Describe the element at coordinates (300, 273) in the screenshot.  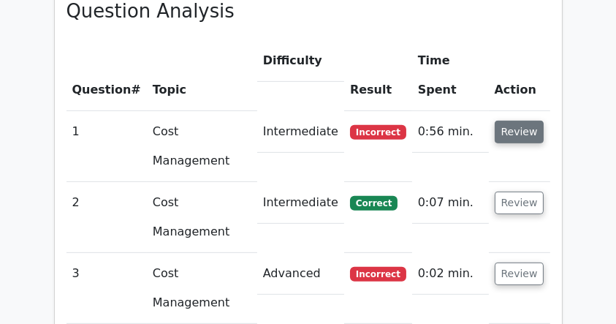
I see `td: Advanced` at that location.